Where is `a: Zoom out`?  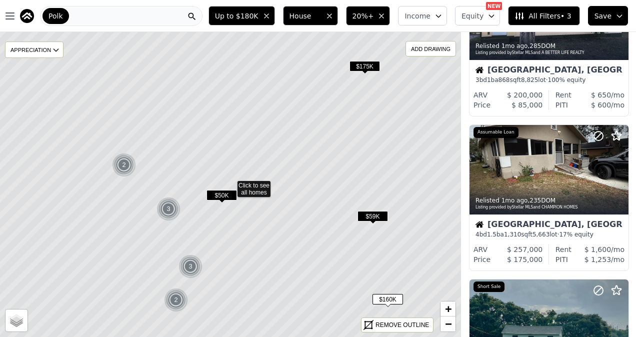
a: Zoom out is located at coordinates (448, 324).